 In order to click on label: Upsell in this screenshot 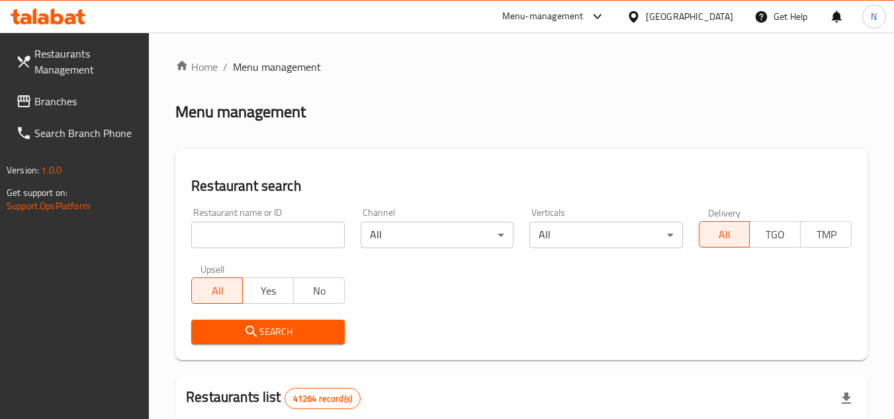, I will do `click(213, 269)`.